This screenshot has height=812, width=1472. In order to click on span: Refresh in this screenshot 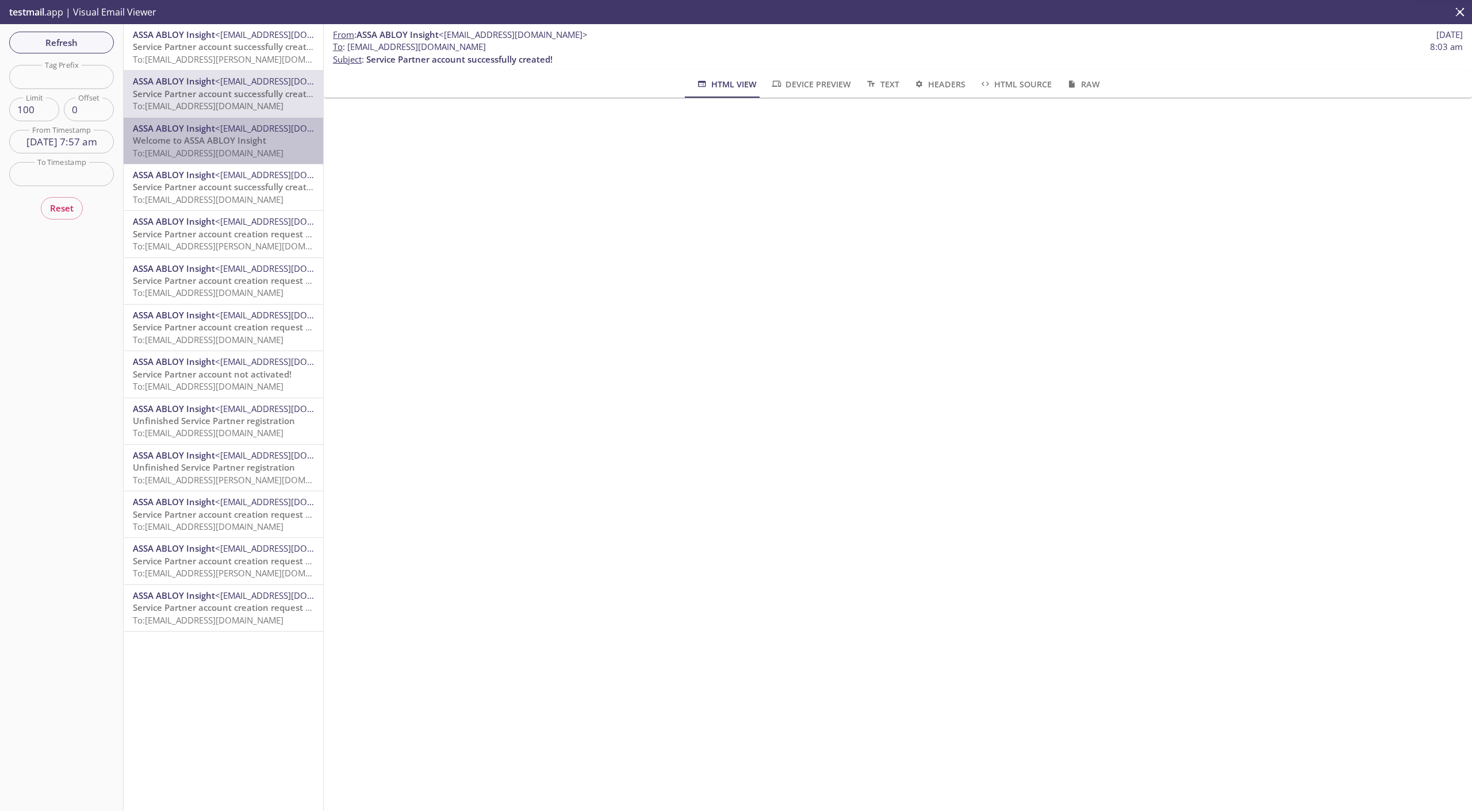, I will do `click(62, 43)`.